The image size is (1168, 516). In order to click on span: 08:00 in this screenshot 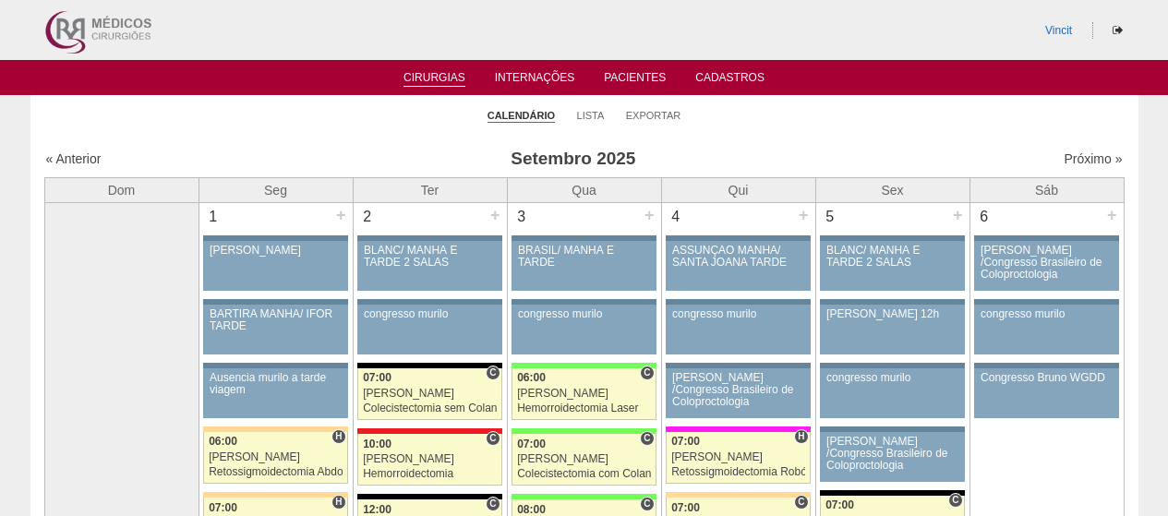, I will do `click(531, 510)`.